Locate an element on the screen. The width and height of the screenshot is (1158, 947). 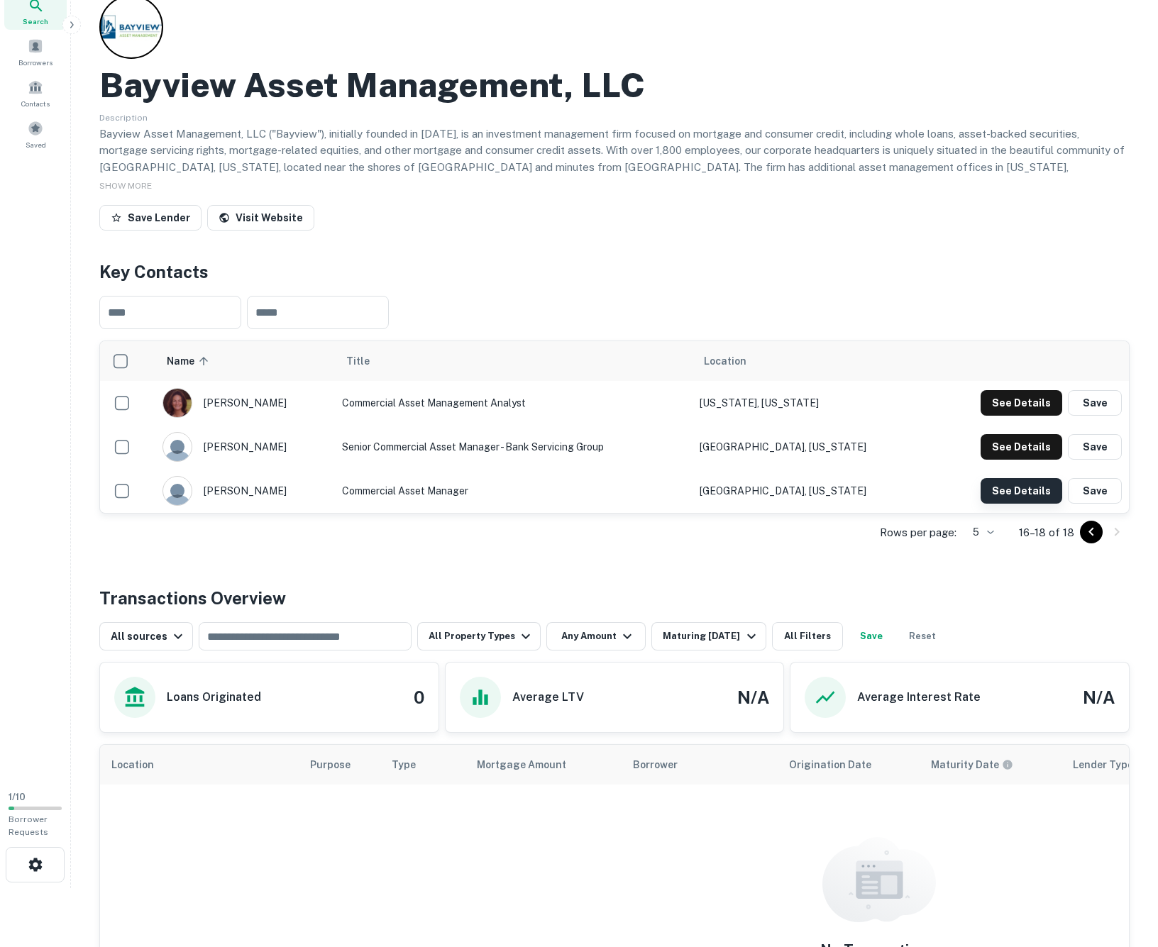
h4: 0 is located at coordinates (419, 698).